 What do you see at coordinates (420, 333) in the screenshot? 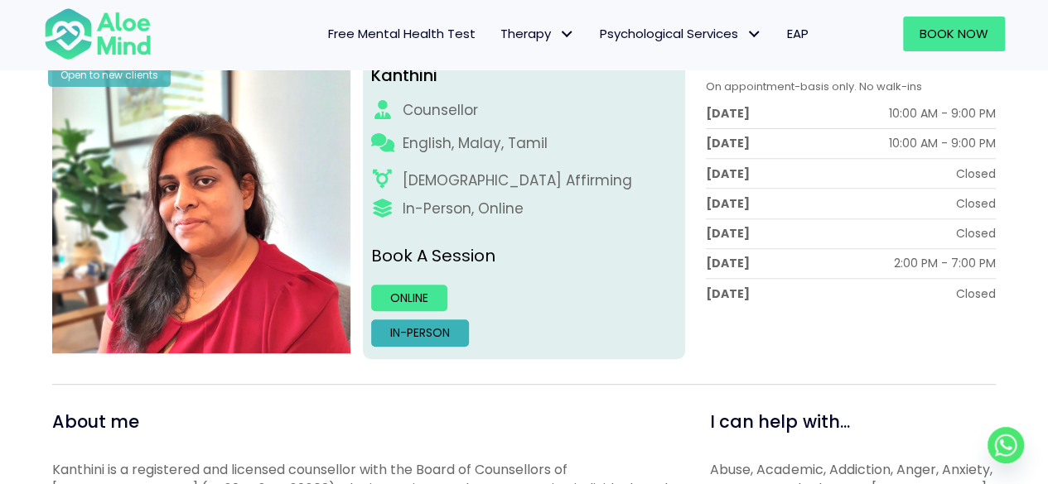
I see `a: In-person` at bounding box center [420, 333].